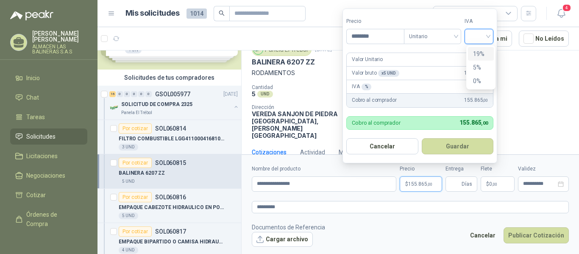 The width and height of the screenshot is (579, 254). Describe the element at coordinates (42, 156) in the screenshot. I see `span: Licitaciones` at that location.